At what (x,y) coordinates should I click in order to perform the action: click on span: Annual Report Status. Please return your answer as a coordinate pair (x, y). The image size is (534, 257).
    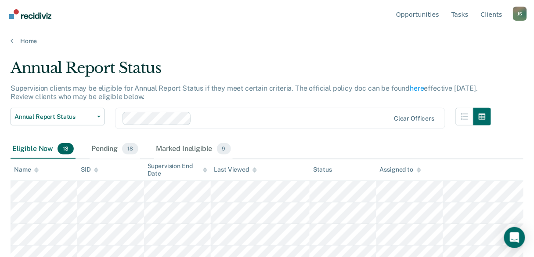
    Looking at the image, I should click on (54, 116).